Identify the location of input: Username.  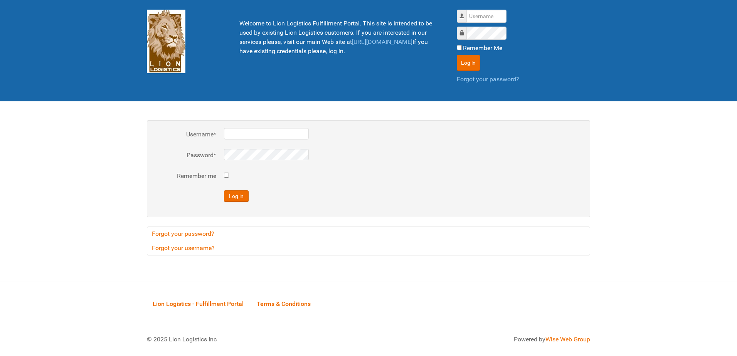
(487, 16).